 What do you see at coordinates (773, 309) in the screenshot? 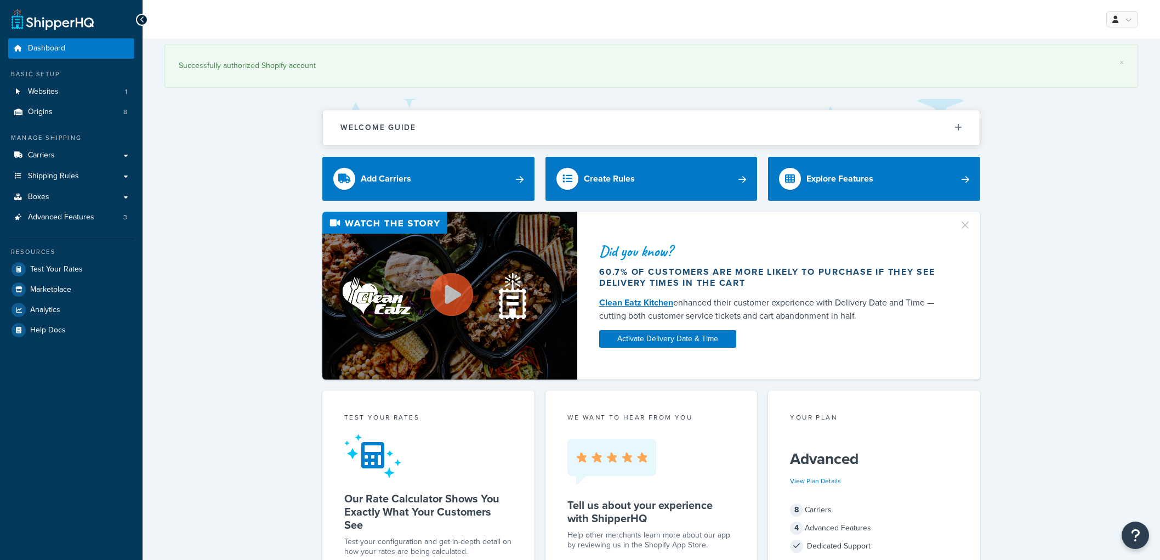
I see `div: enhanced their customer experience with Delivery Date and Time — cutting both customer service ti...` at bounding box center [773, 309].